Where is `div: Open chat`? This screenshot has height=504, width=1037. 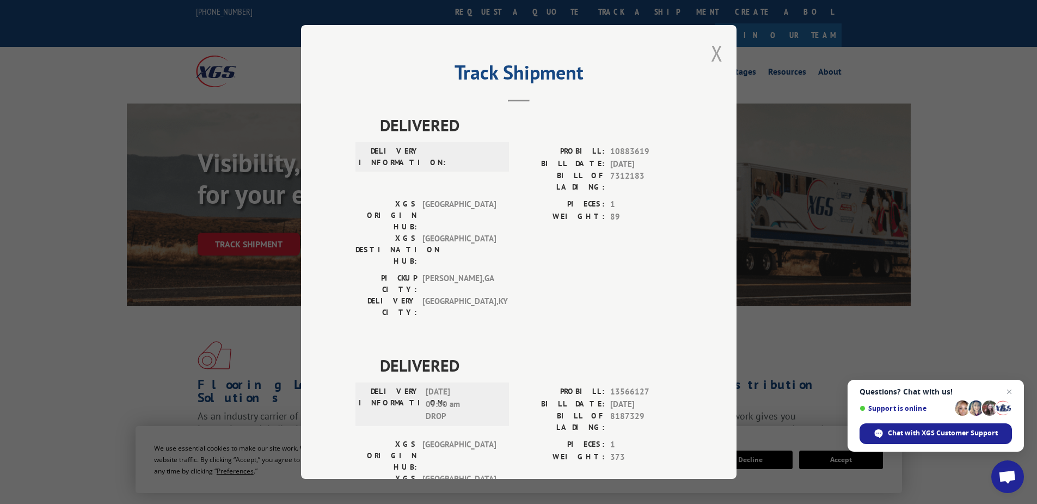
div: Open chat is located at coordinates (1008, 477).